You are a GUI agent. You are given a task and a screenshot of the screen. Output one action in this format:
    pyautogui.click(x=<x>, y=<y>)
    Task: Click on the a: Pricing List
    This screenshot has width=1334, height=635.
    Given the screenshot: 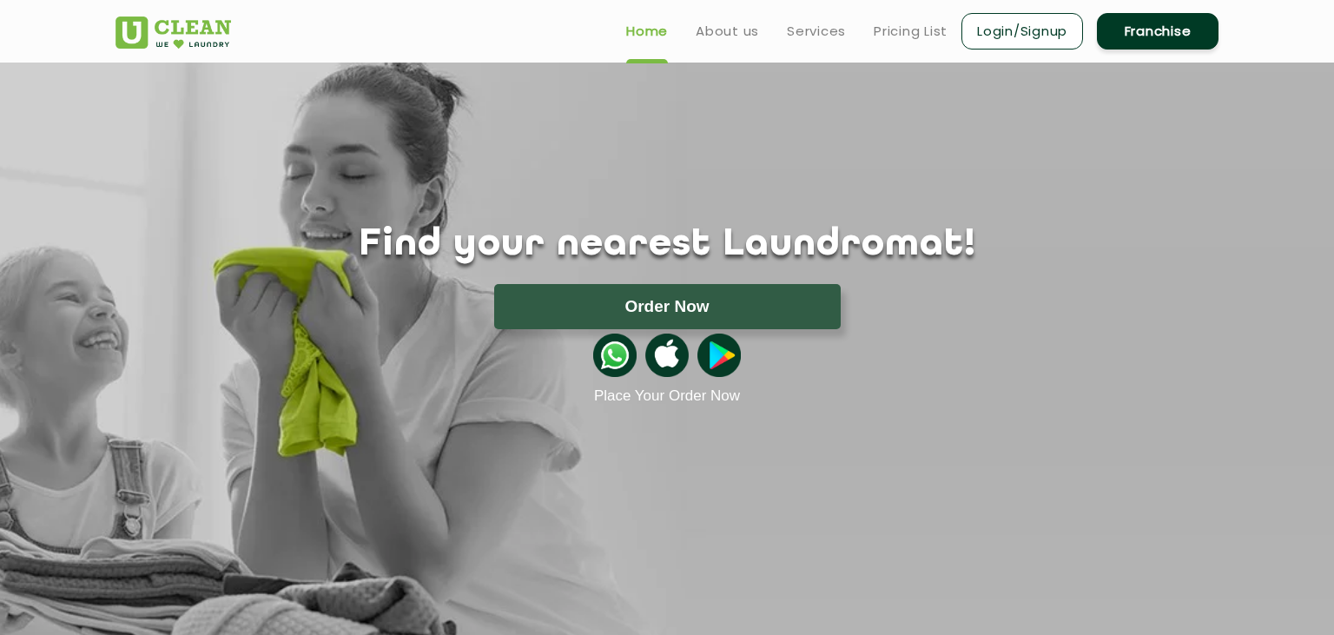 What is the action you would take?
    pyautogui.click(x=910, y=31)
    